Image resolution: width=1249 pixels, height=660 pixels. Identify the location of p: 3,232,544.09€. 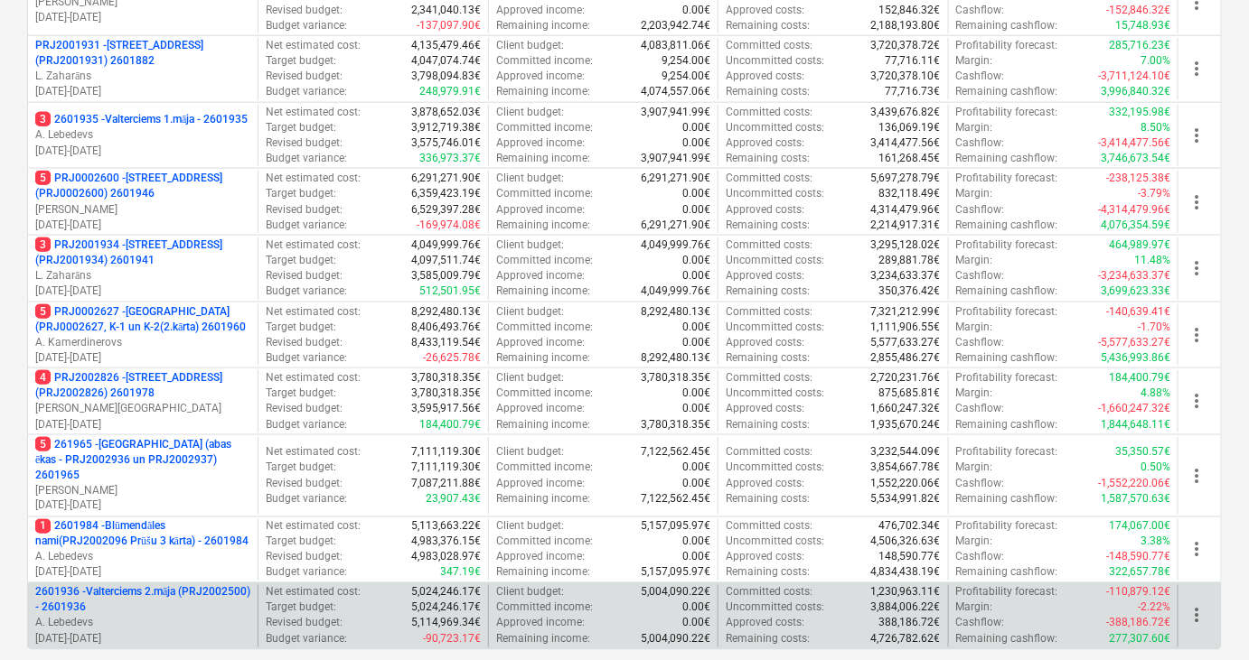
(905, 452).